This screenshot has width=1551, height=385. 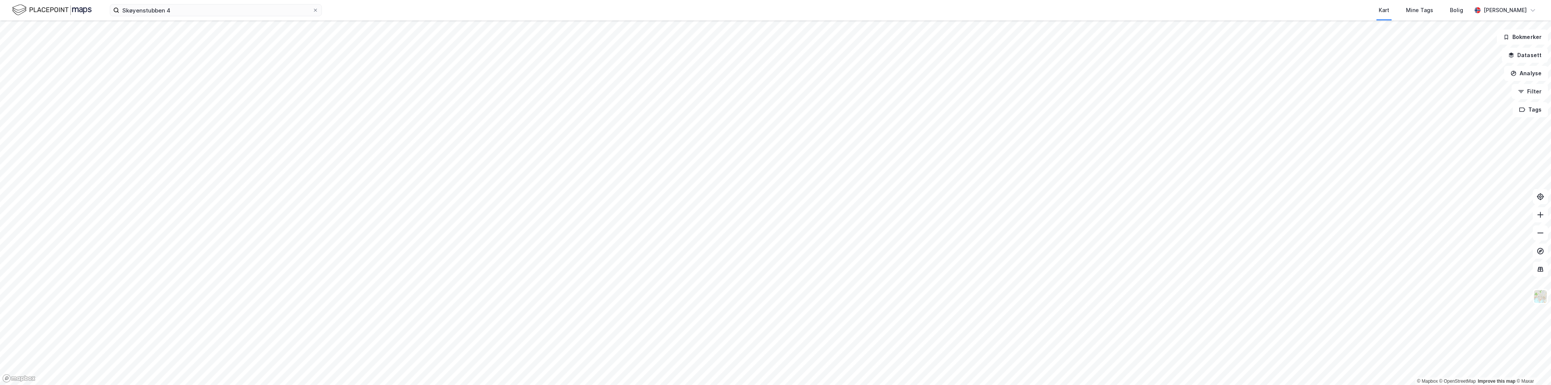 What do you see at coordinates (52, 10) in the screenshot?
I see `img: logo.f888ab2527a4732fd821a326f86c7f29.svg` at bounding box center [52, 10].